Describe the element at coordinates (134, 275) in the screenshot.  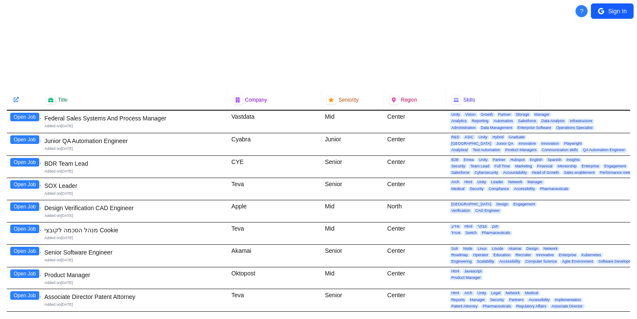
I see `div: Product Manager` at that location.